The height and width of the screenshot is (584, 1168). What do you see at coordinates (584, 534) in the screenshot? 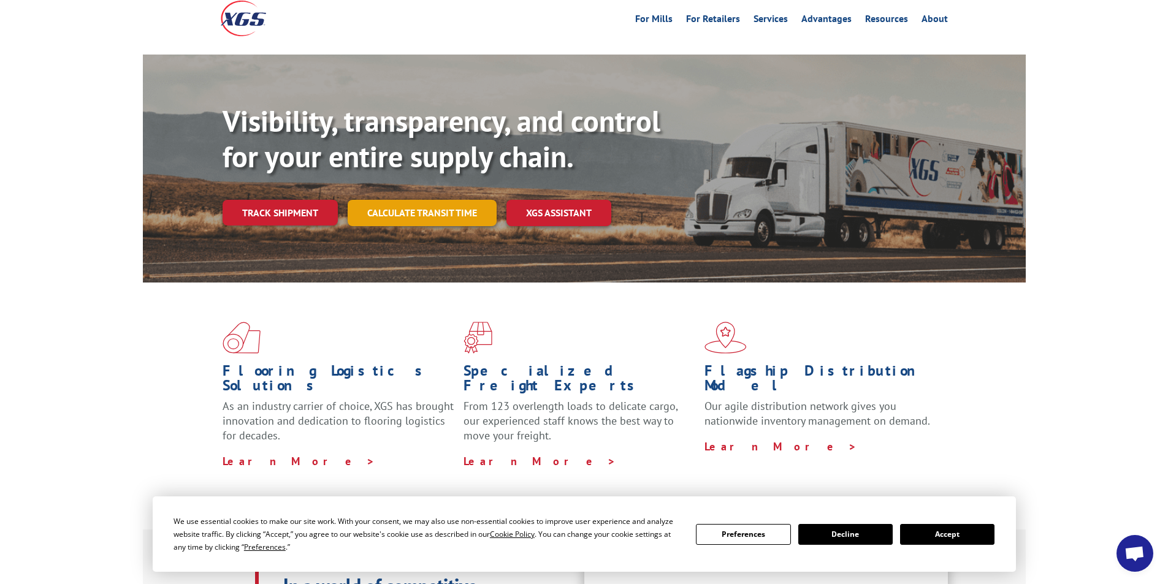
I see `div: Cookie Consent Prompt` at bounding box center [584, 534].